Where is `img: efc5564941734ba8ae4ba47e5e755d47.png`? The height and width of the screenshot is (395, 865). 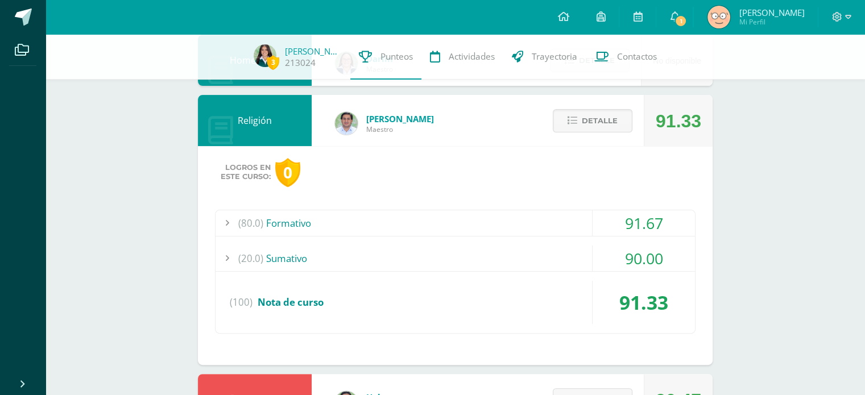
img: efc5564941734ba8ae4ba47e5e755d47.png is located at coordinates (265, 56).